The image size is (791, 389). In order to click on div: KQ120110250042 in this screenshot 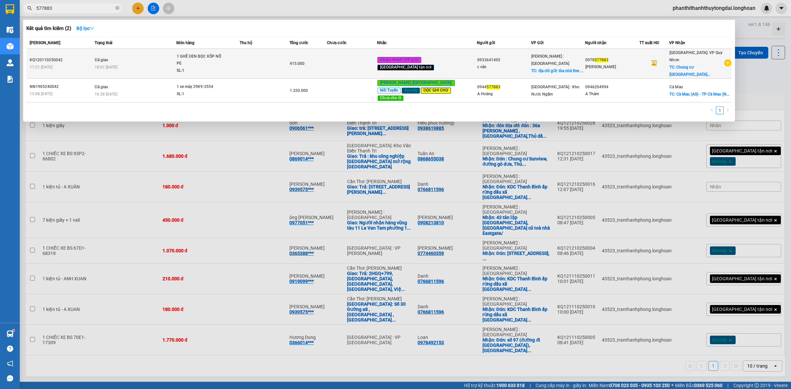, I will do `click(61, 60)`.